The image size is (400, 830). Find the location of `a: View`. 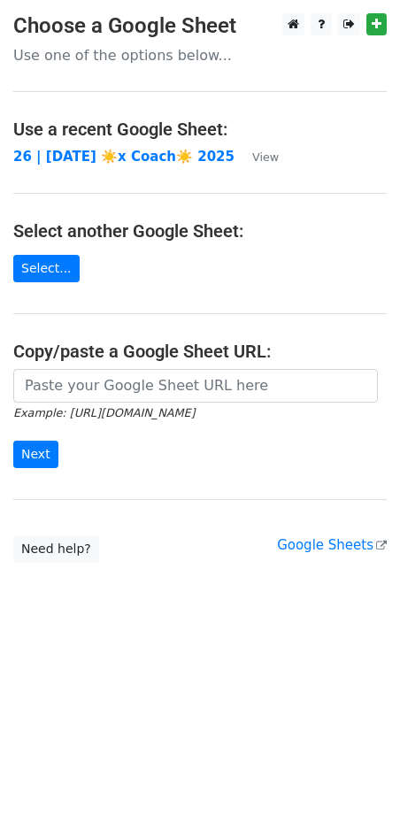

a: View is located at coordinates (257, 157).